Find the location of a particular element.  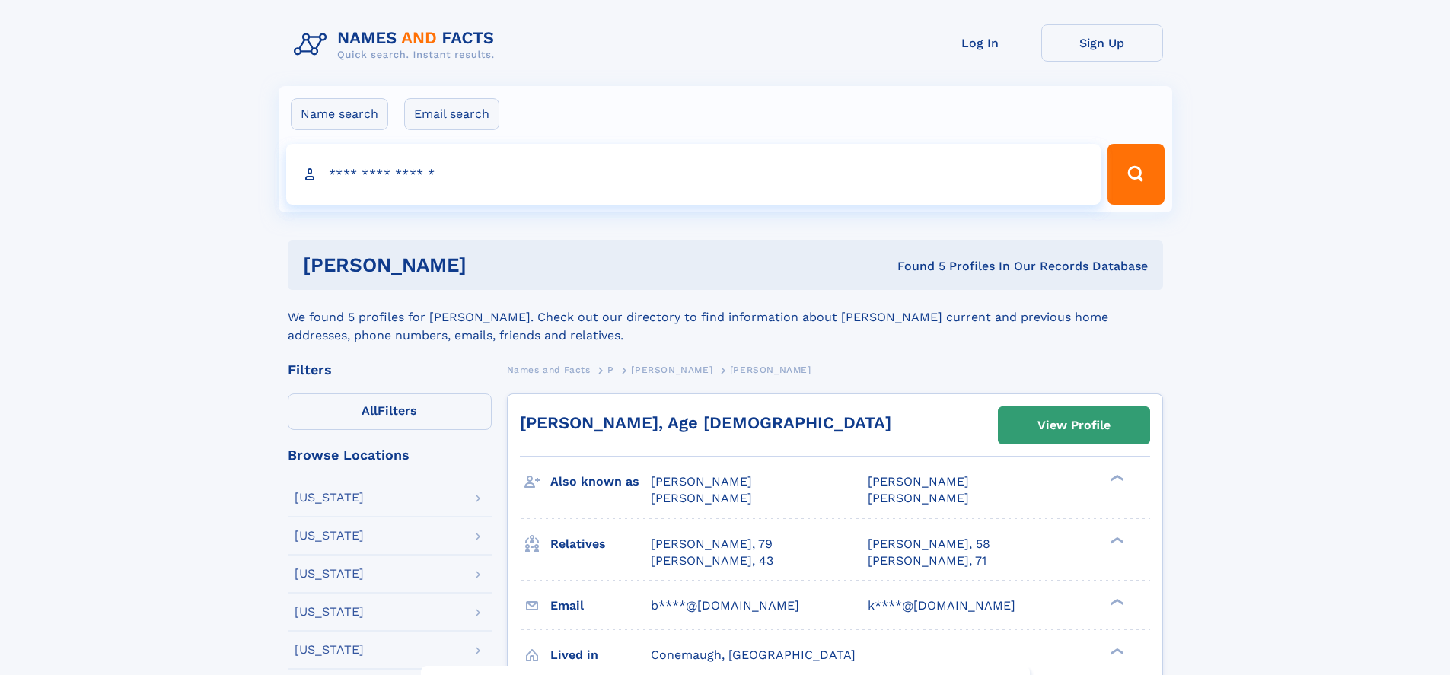

a: Names and Facts is located at coordinates (549, 369).